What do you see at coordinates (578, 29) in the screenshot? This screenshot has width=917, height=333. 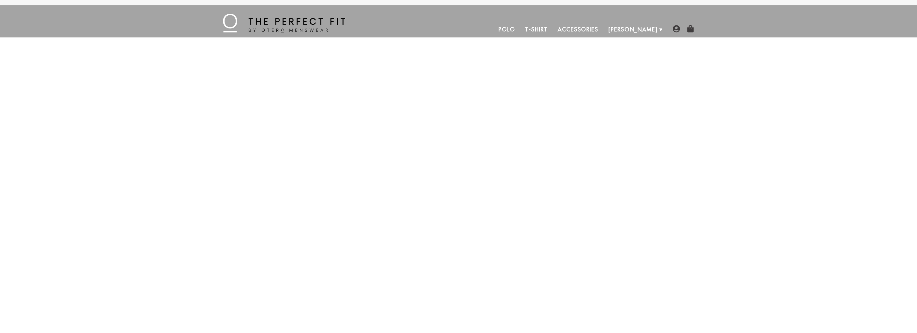 I see `a: Accessories` at bounding box center [578, 29].